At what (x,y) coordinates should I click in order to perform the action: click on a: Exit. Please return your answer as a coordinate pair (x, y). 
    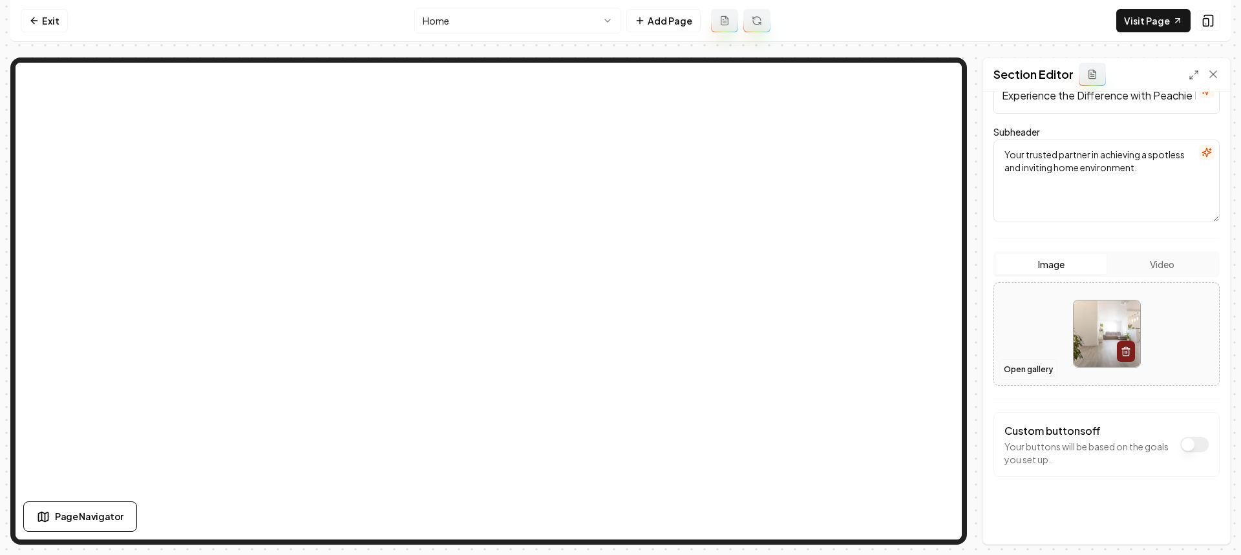
    Looking at the image, I should click on (44, 21).